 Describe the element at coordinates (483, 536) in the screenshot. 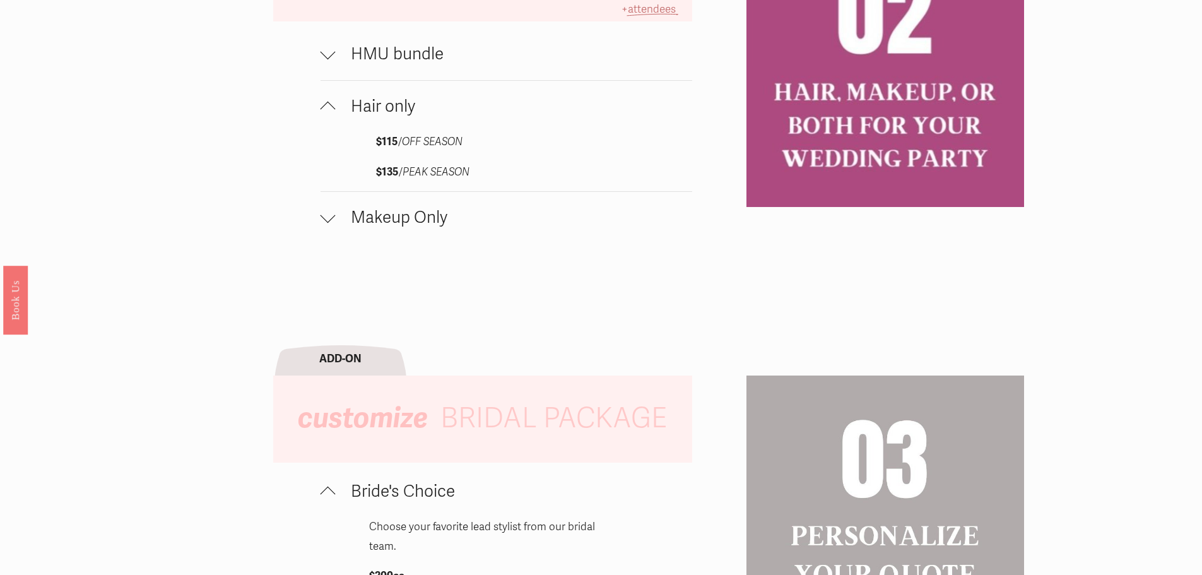

I see `p: Choose your favorite lead stylist from our bridal team.` at that location.